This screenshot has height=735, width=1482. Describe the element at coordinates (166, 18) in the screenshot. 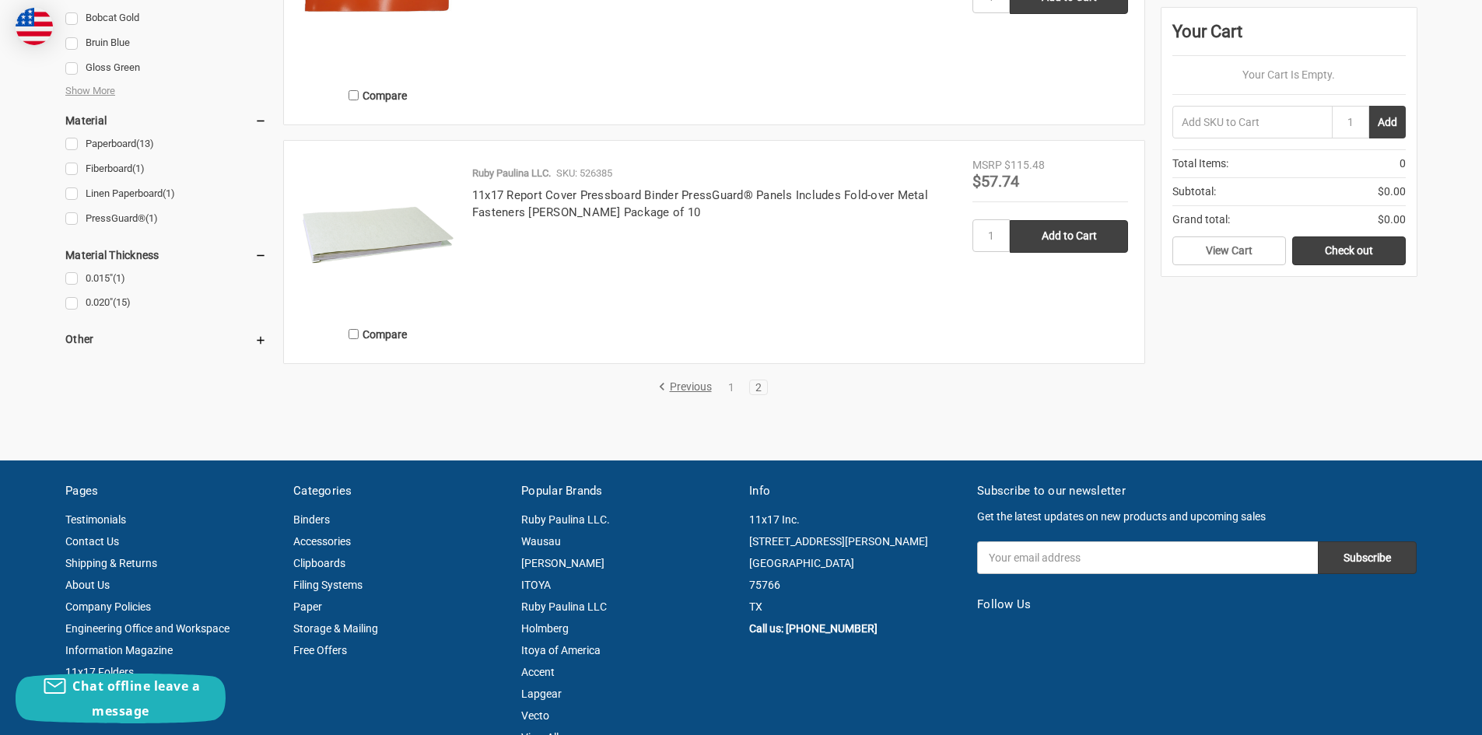

I see `a: Bobcat Gold` at that location.